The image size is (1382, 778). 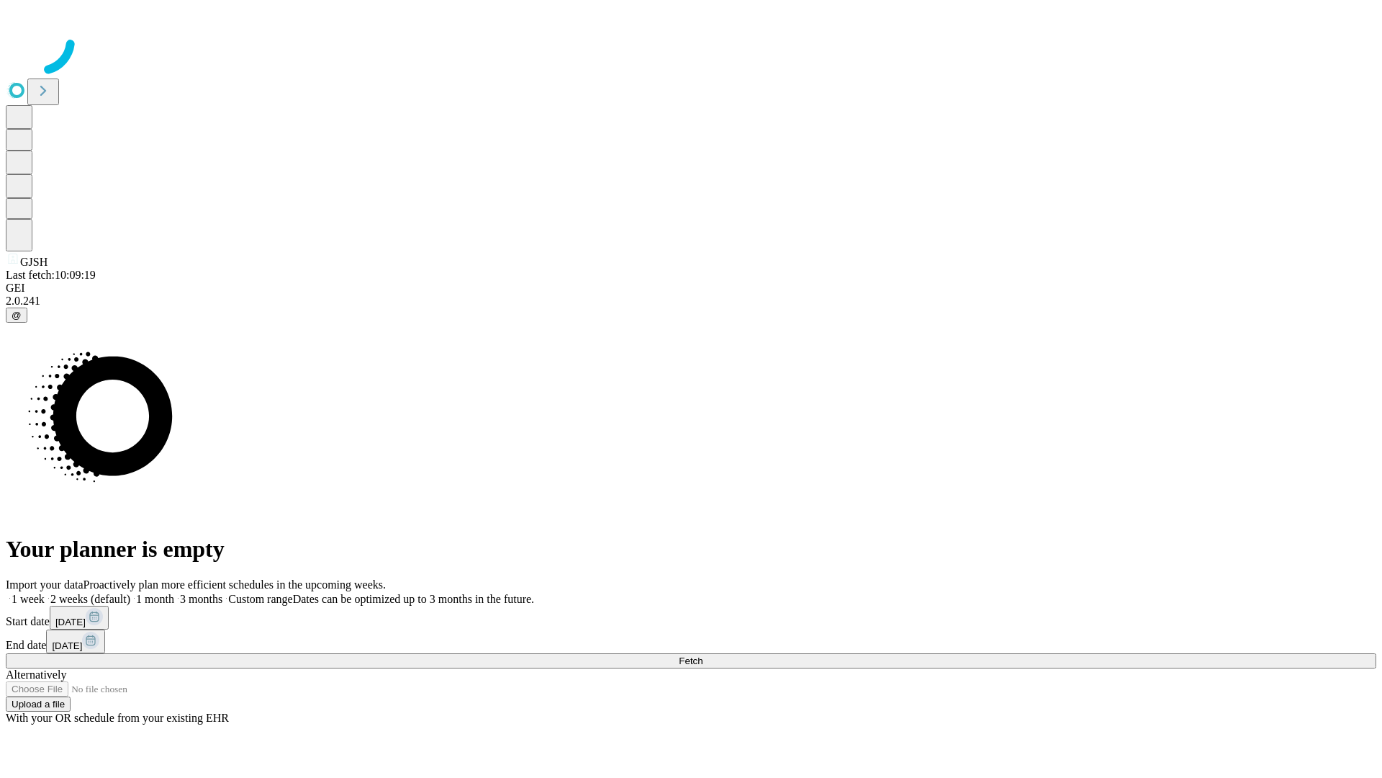 What do you see at coordinates (28, 598) in the screenshot?
I see `span: 1 week` at bounding box center [28, 598].